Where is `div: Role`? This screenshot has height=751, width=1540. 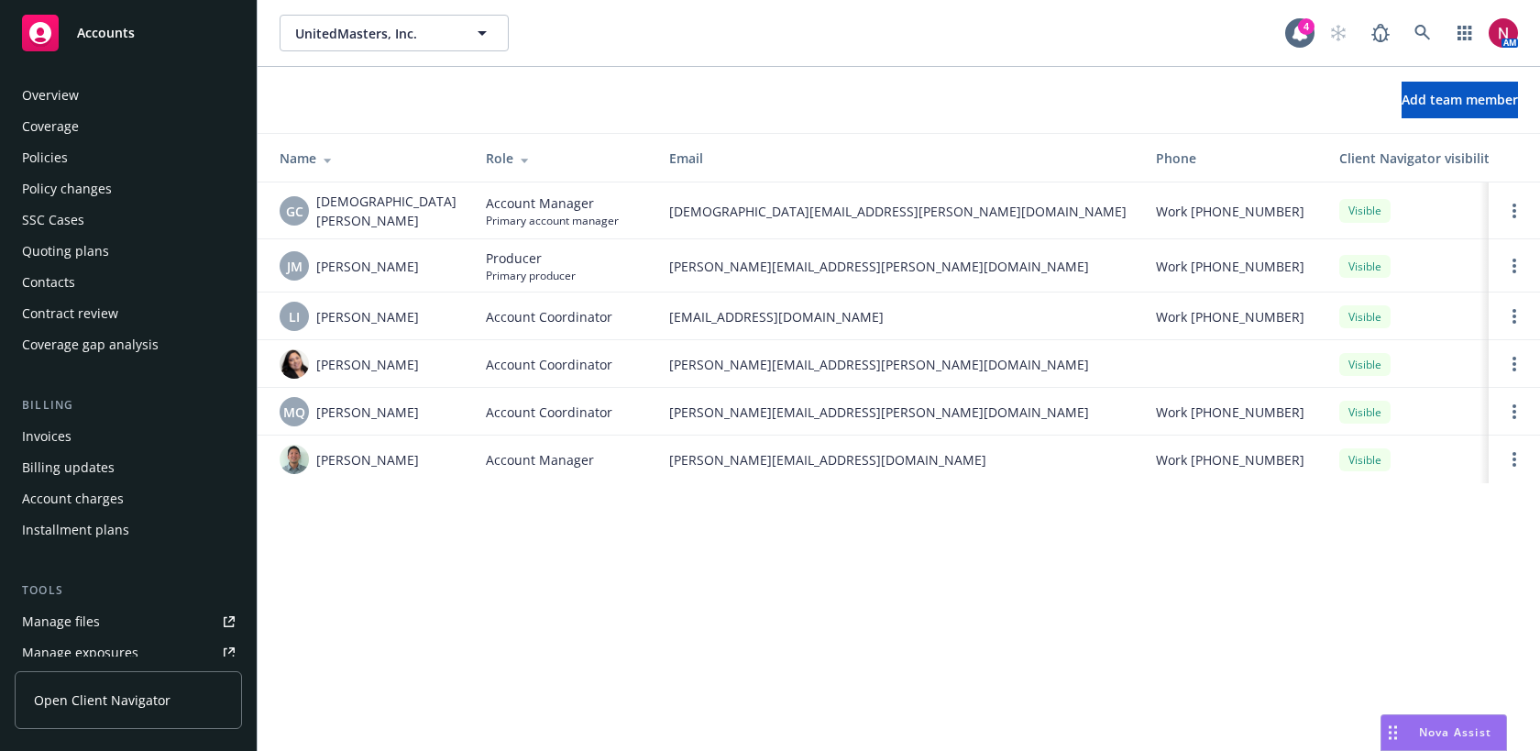 div: Role is located at coordinates (563, 158).